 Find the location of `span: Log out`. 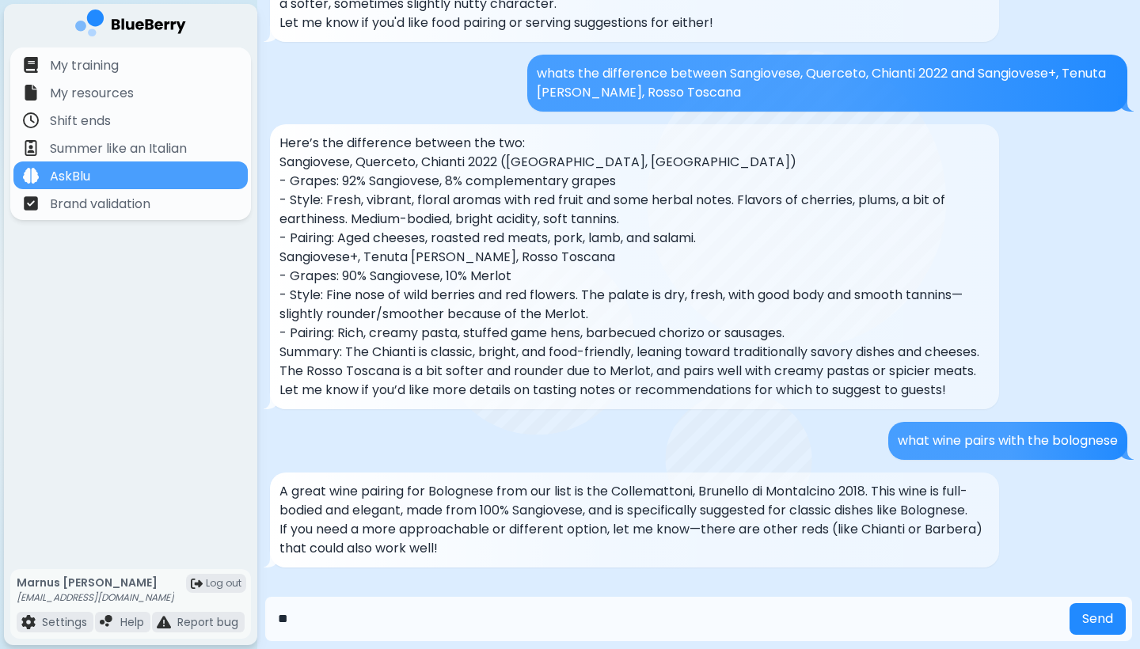

span: Log out is located at coordinates (223, 583).